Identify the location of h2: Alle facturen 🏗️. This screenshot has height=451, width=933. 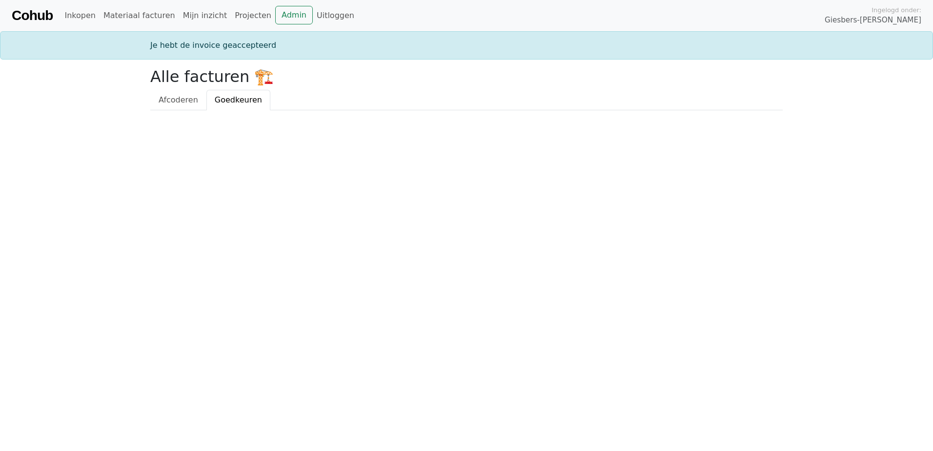
(466, 77).